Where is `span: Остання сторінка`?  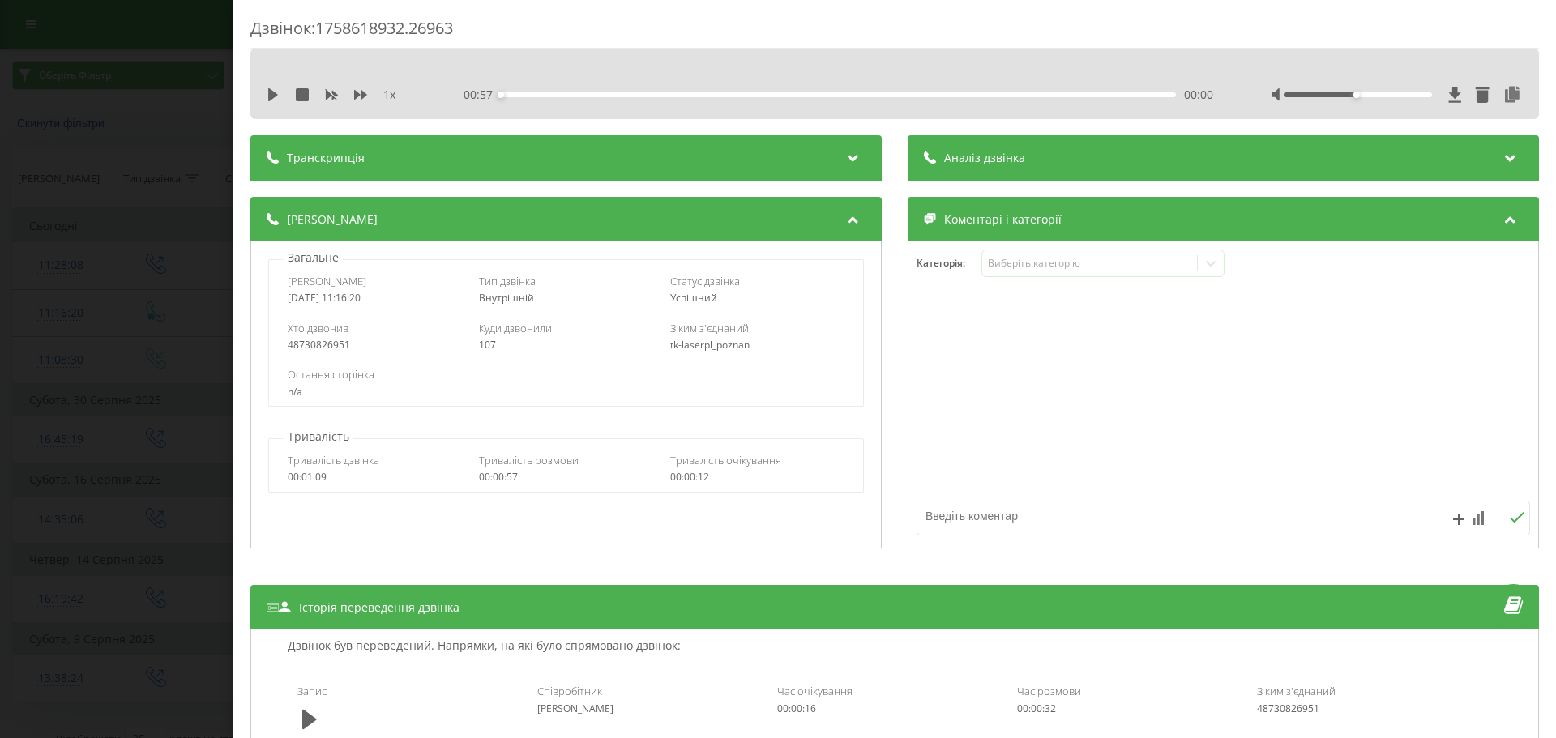 span: Остання сторінка is located at coordinates (331, 374).